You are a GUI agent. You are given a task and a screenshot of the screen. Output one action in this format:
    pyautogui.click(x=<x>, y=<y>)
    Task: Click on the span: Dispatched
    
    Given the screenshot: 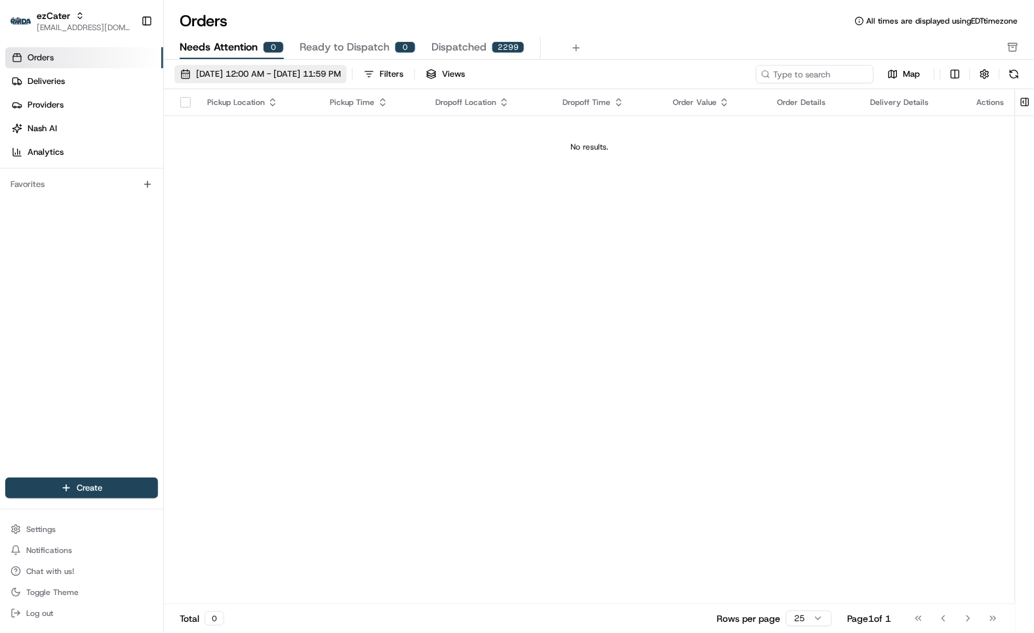 What is the action you would take?
    pyautogui.click(x=459, y=47)
    